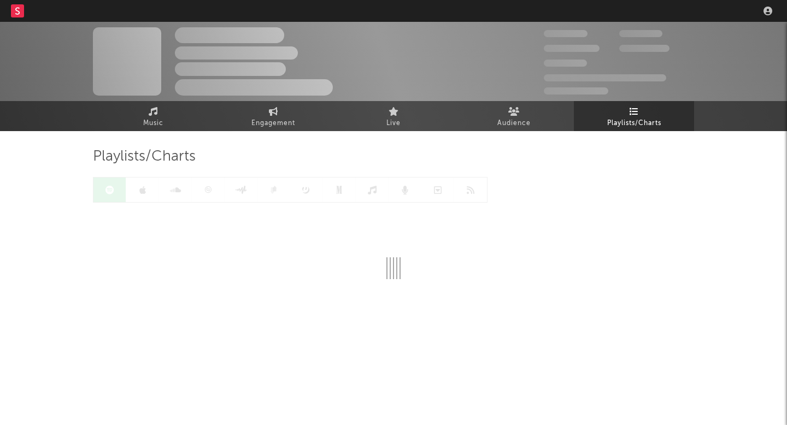 This screenshot has height=425, width=787. I want to click on a: Engagement, so click(273, 116).